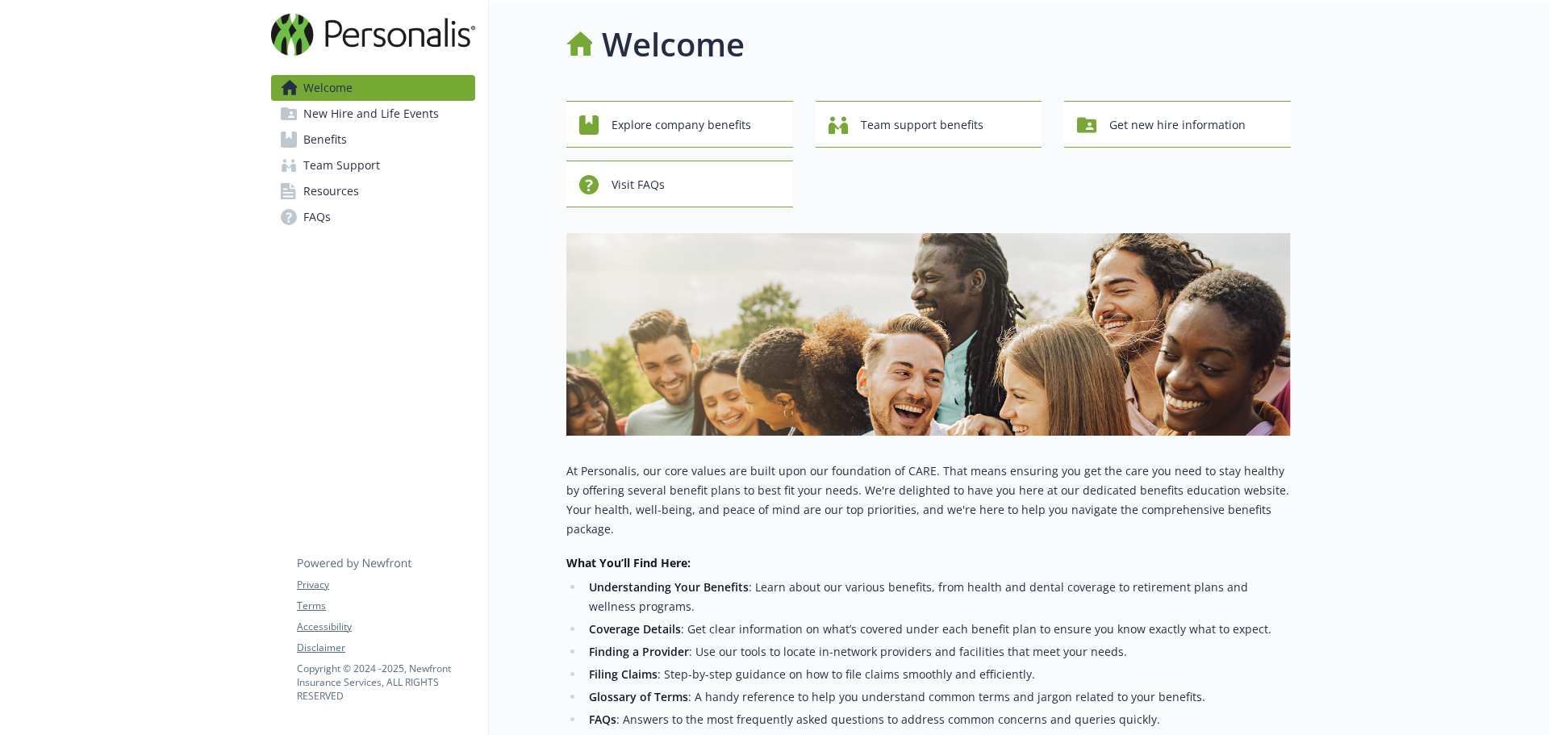  What do you see at coordinates (937, 597) in the screenshot?
I see `li: : Learn about our various benefits, from health and dental coverage to retirement plans and welln...` at bounding box center [937, 597].